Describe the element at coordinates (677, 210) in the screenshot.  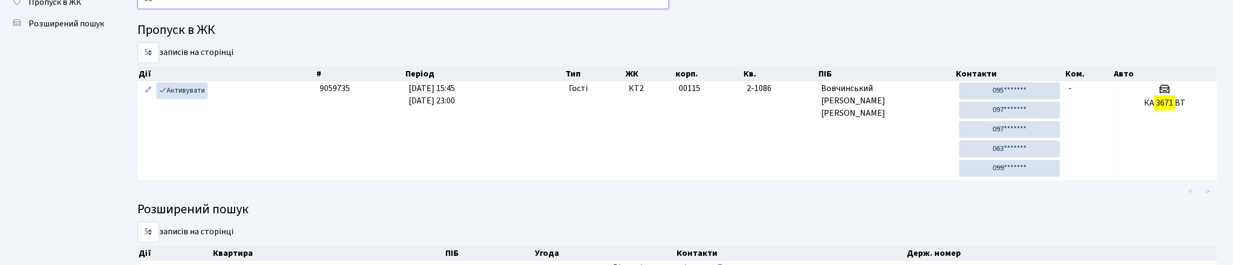
I see `h4: Розширений пошук` at that location.